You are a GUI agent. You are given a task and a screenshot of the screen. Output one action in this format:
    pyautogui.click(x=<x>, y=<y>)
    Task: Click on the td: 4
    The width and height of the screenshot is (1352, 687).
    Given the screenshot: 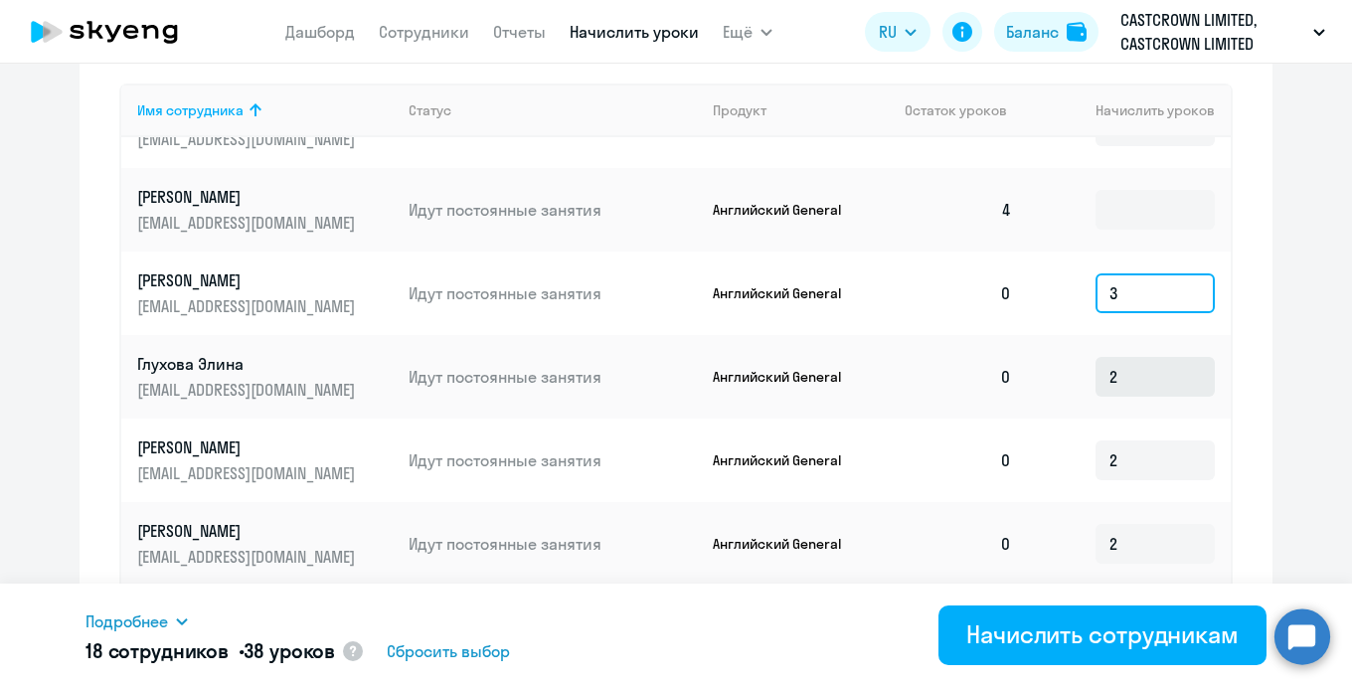 What is the action you would take?
    pyautogui.click(x=959, y=210)
    